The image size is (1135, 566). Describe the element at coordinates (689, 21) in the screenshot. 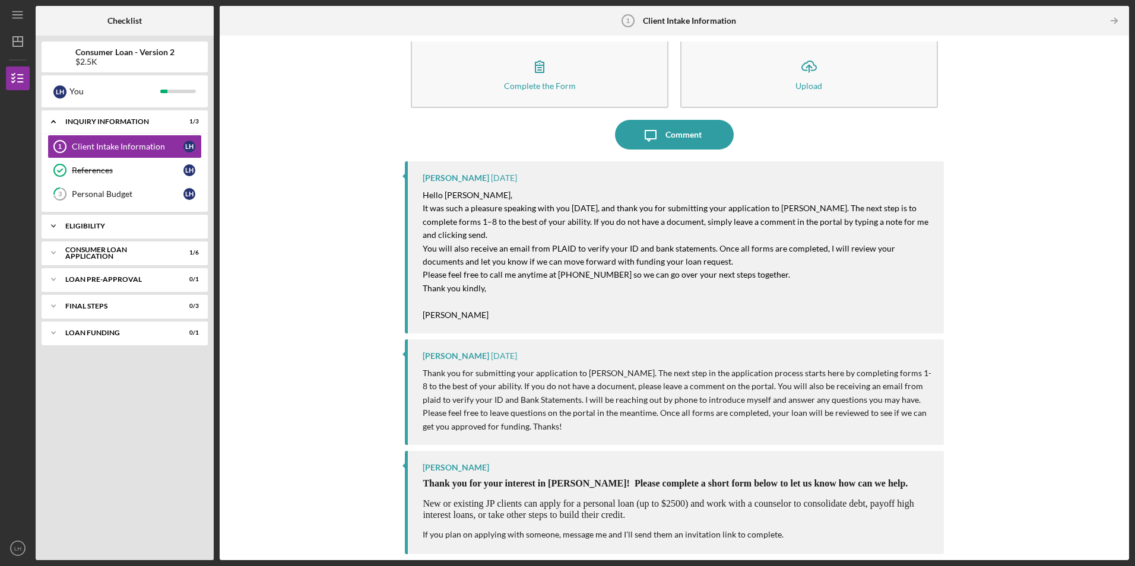

I see `b: Client Intake Information` at that location.